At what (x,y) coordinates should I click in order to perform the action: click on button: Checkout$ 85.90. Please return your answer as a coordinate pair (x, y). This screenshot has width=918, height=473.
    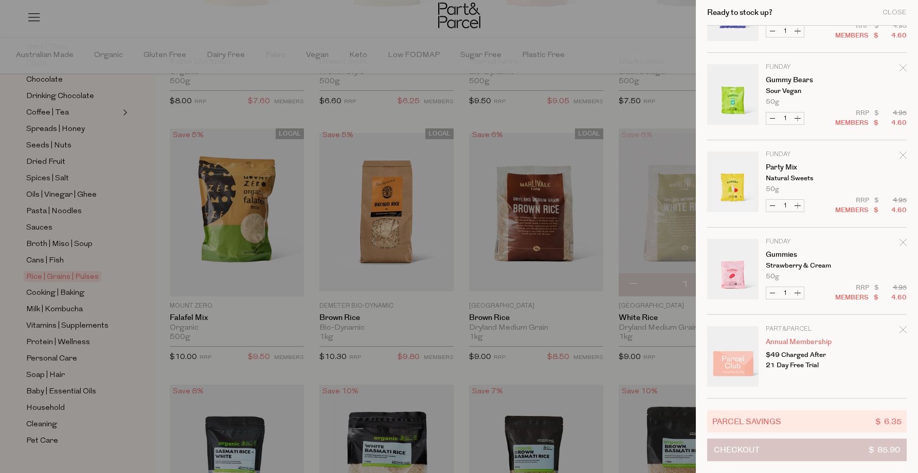
    Looking at the image, I should click on (807, 450).